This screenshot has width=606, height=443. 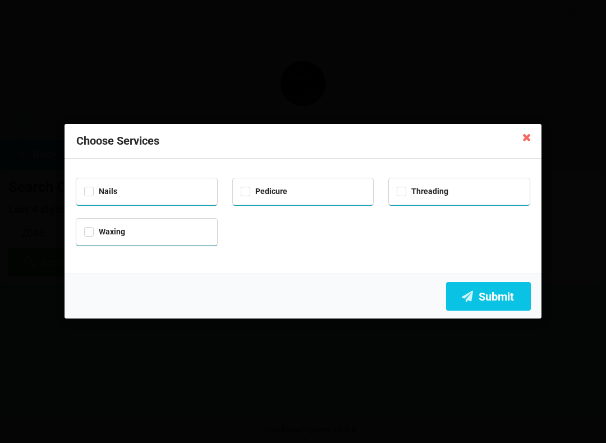 What do you see at coordinates (488, 296) in the screenshot?
I see `button: Submit` at bounding box center [488, 296].